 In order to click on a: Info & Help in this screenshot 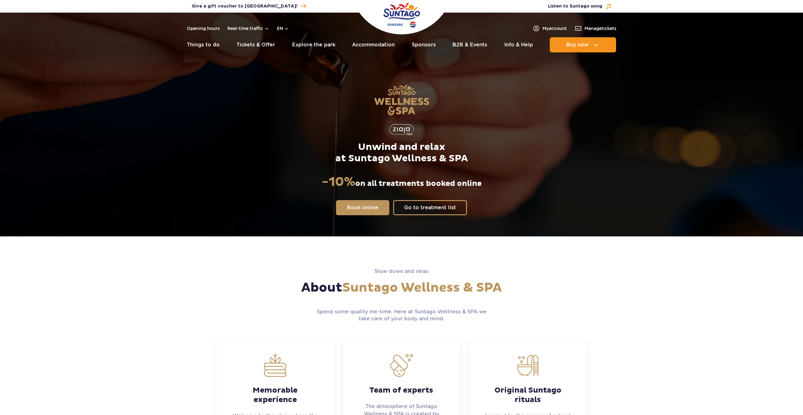, I will do `click(519, 45)`.